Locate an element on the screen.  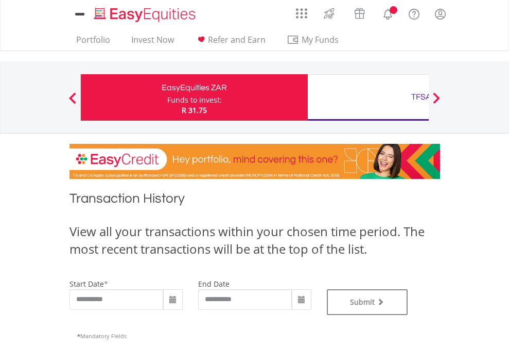
img: EasyCredit Promotion Banner is located at coordinates (255, 161).